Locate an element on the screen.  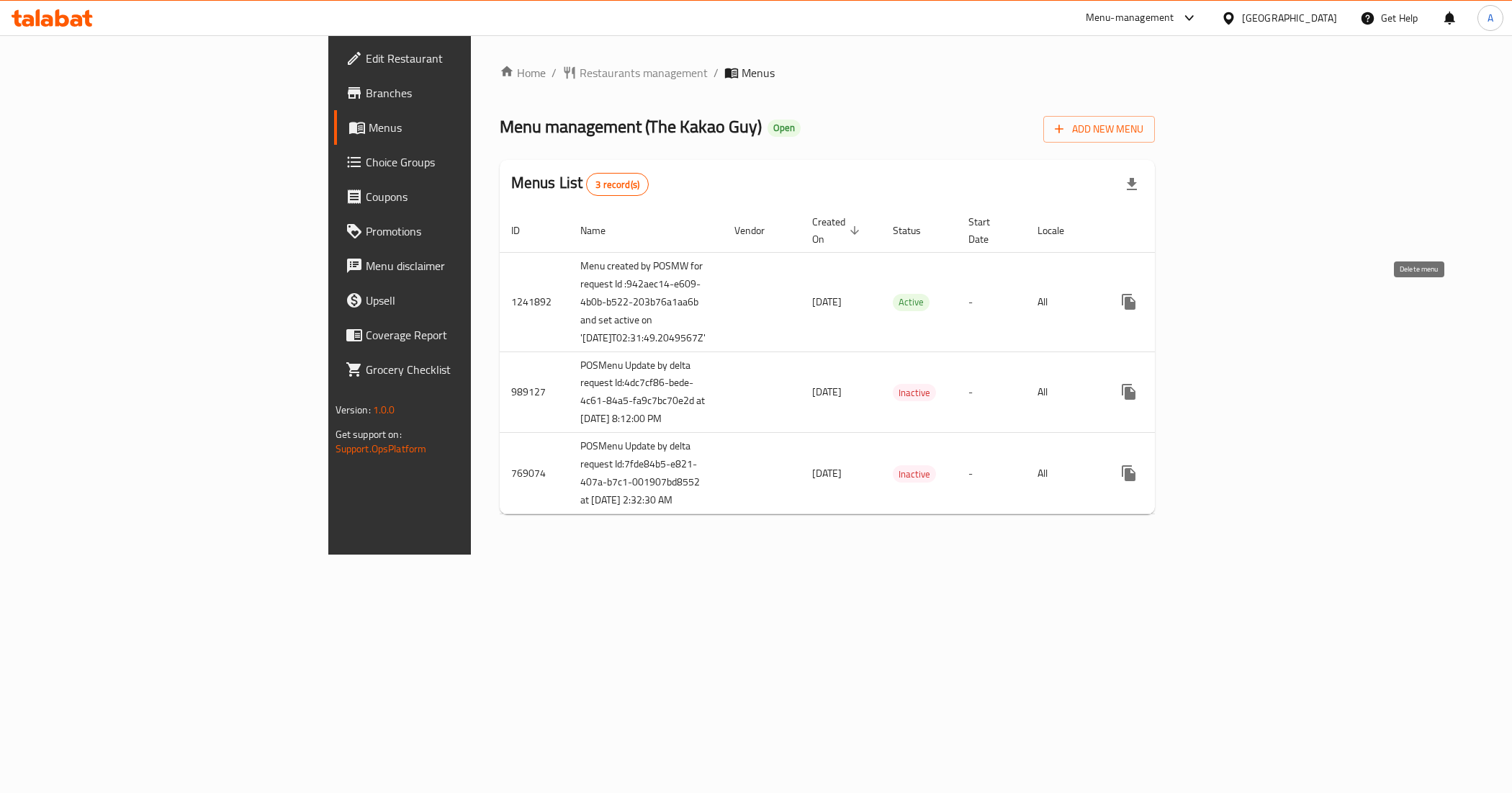
td: Menu created by POSMW for request Id :942aec14-e609-4b0b-b522-203b76a1aa6b and set active on '[DA... is located at coordinates (646, 302).